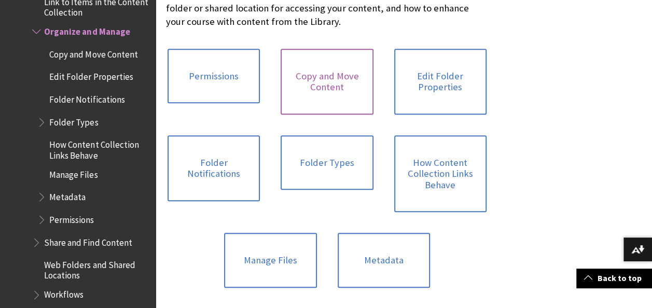 This screenshot has width=652, height=308. Describe the element at coordinates (93, 52) in the screenshot. I see `span: Copy and Move Content` at that location.